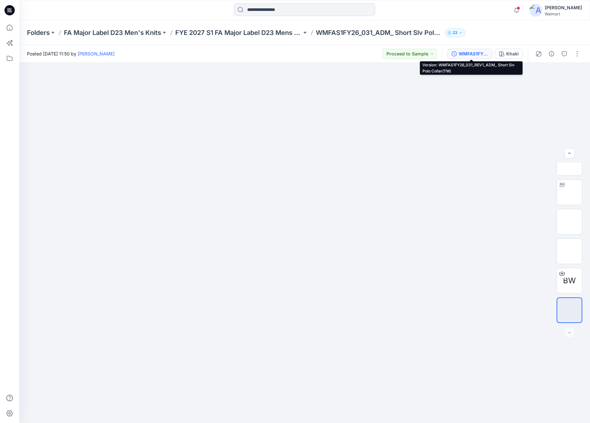  What do you see at coordinates (455, 33) in the screenshot?
I see `button: 23` at bounding box center [455, 33].